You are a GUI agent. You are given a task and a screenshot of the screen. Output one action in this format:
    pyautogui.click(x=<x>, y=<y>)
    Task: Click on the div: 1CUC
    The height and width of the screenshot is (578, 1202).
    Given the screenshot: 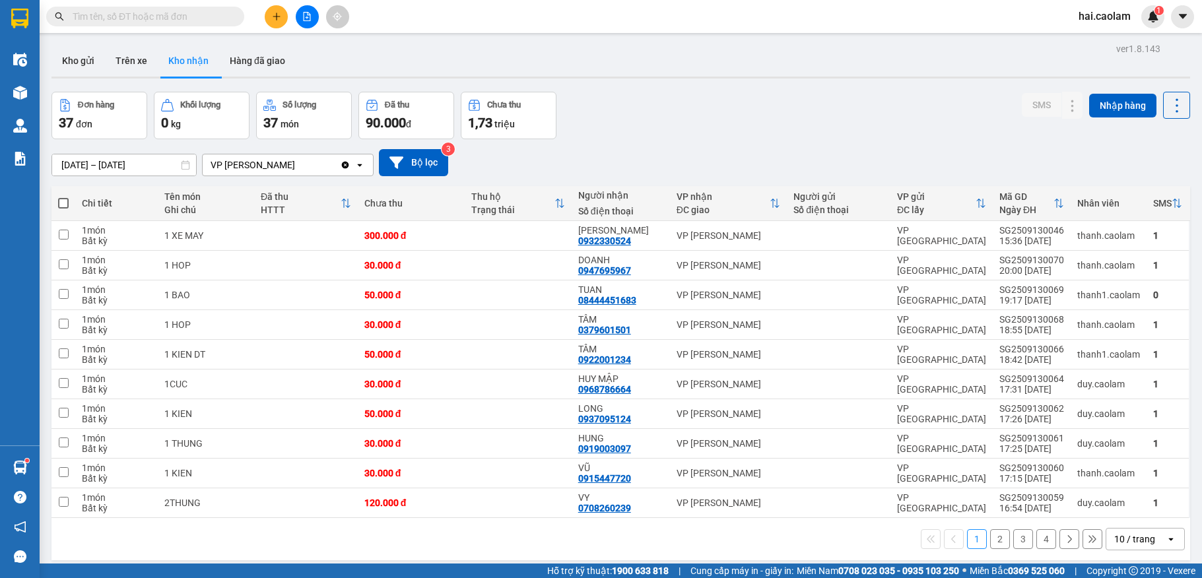 What is the action you would take?
    pyautogui.click(x=206, y=384)
    